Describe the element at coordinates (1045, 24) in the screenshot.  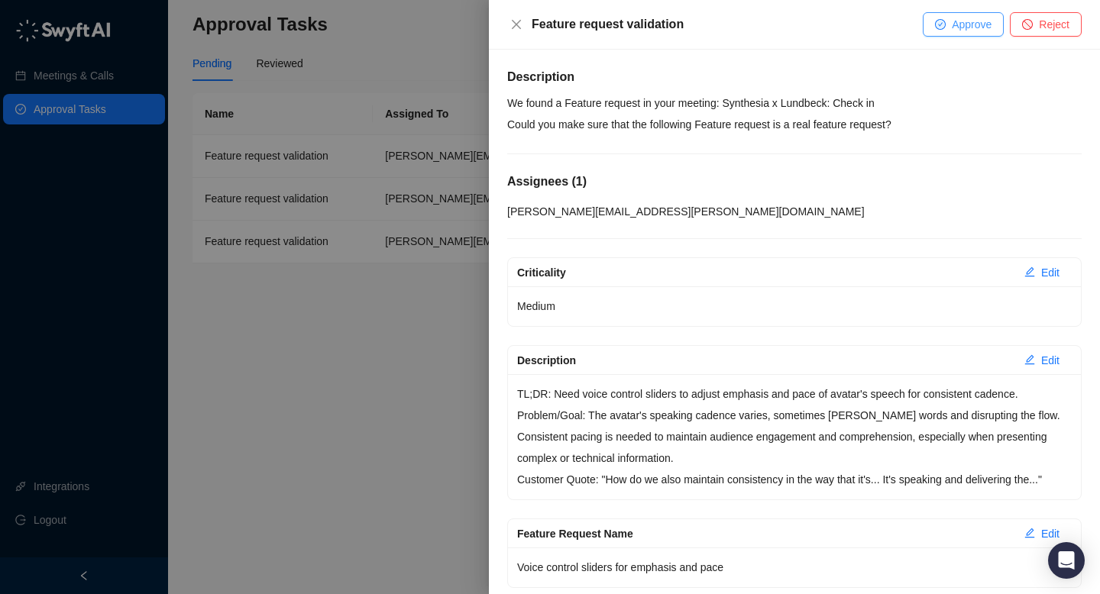
I see `button: Reject` at that location.